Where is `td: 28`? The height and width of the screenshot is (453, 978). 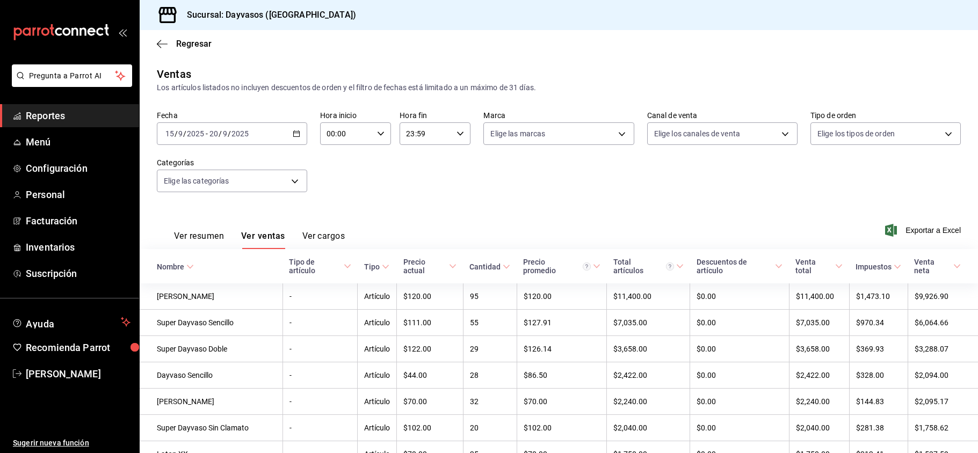 td: 28 is located at coordinates (490, 375).